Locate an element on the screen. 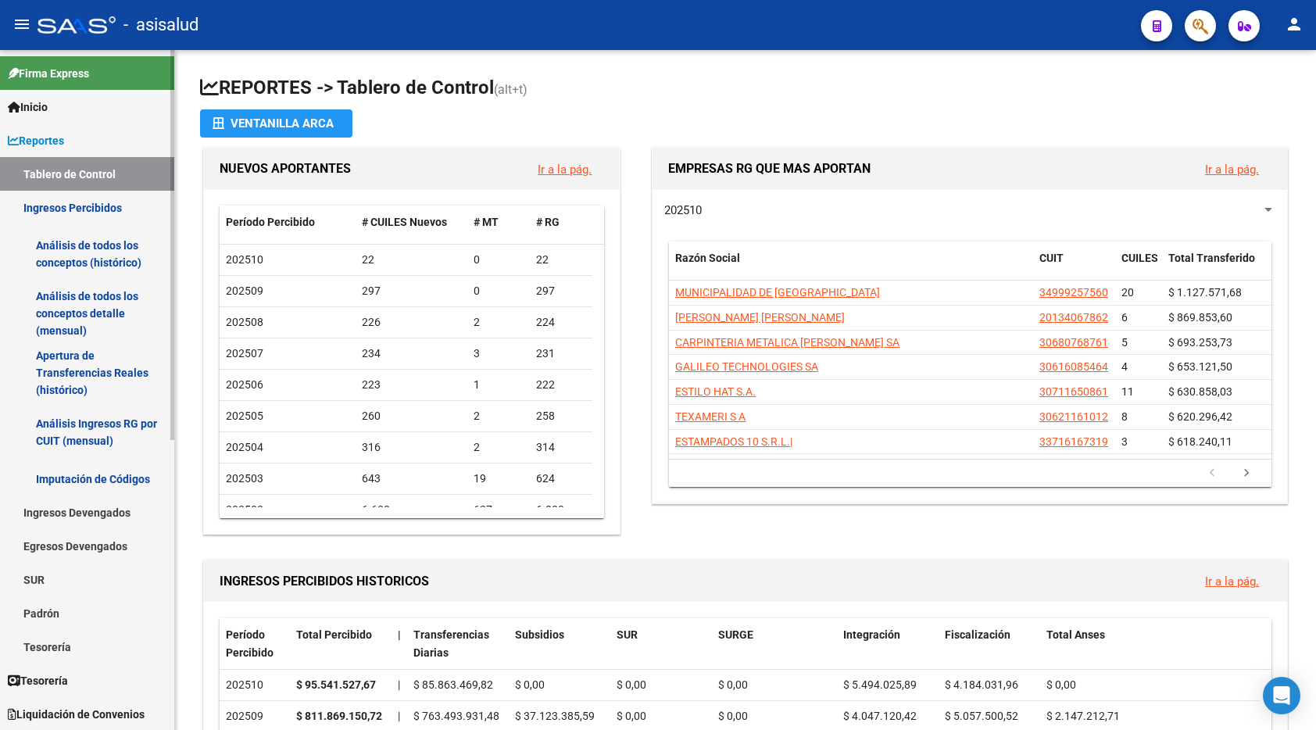 The width and height of the screenshot is (1316, 730). div: Open Intercom Messenger is located at coordinates (1282, 696).